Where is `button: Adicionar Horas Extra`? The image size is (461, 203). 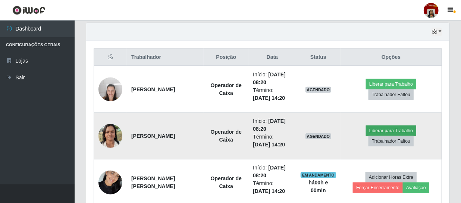
button: Adicionar Horas Extra is located at coordinates (391, 178).